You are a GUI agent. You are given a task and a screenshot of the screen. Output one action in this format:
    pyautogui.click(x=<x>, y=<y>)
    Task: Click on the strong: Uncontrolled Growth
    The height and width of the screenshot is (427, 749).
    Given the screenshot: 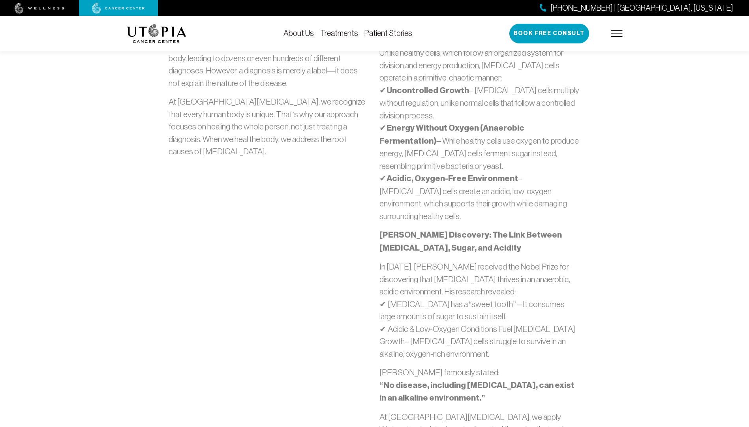 What is the action you would take?
    pyautogui.click(x=428, y=90)
    